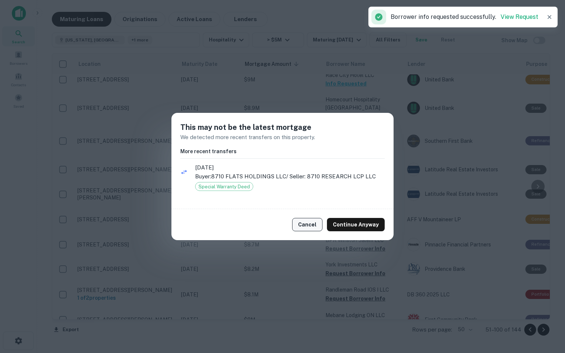 The height and width of the screenshot is (353, 565). What do you see at coordinates (308, 225) in the screenshot?
I see `button: Cancel` at bounding box center [308, 225].